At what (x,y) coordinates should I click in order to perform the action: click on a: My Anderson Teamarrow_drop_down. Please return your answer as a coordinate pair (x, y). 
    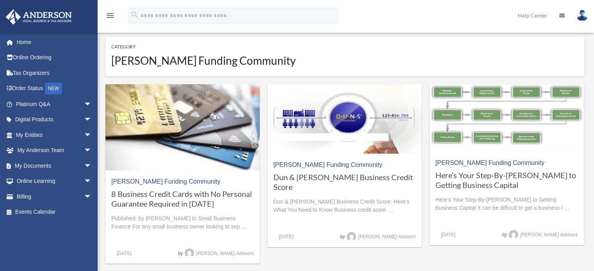
    Looking at the image, I should click on (54, 151).